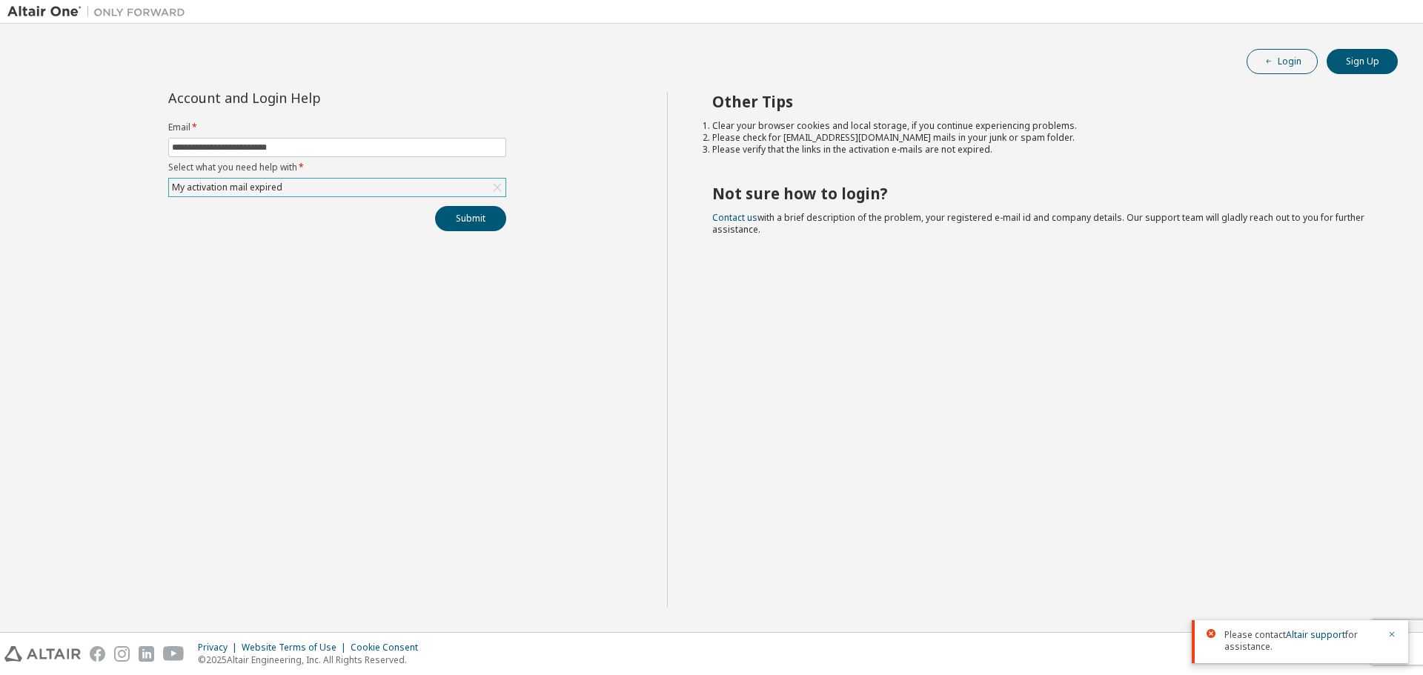 The height and width of the screenshot is (675, 1423). What do you see at coordinates (1363, 62) in the screenshot?
I see `button: Sign Up` at bounding box center [1363, 62].